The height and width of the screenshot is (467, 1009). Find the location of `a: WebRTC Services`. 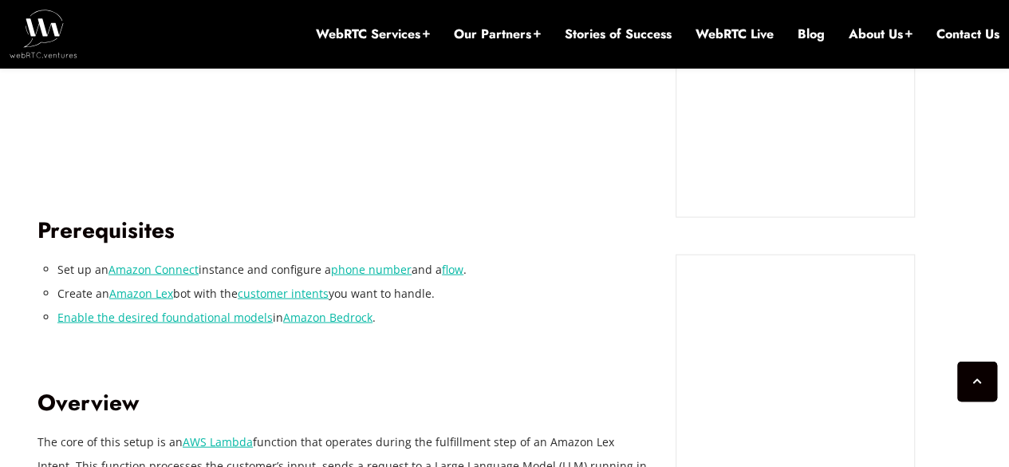

a: WebRTC Services is located at coordinates (372, 34).